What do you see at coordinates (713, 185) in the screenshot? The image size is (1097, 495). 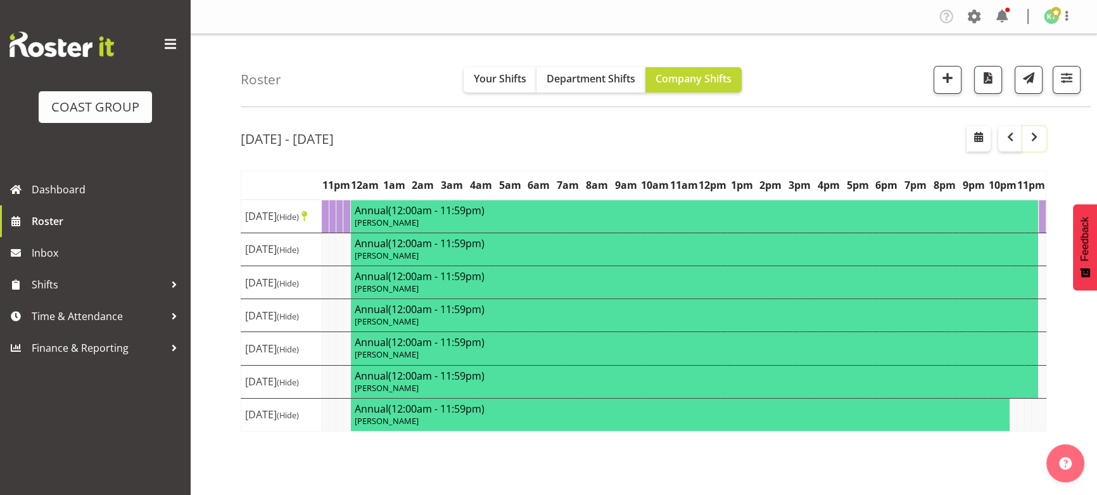 I see `th: 12pm` at bounding box center [713, 185].